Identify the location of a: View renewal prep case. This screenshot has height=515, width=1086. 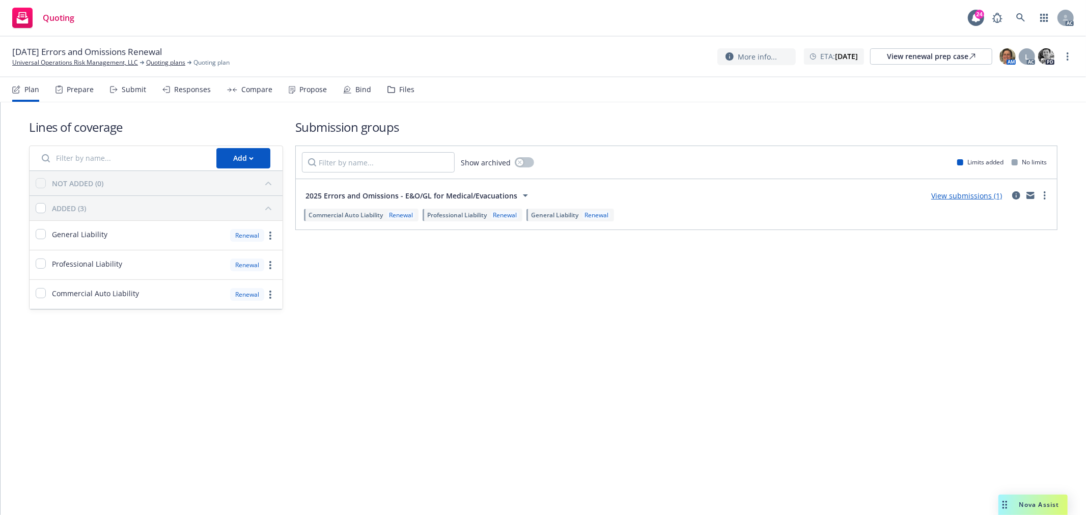
(931, 56).